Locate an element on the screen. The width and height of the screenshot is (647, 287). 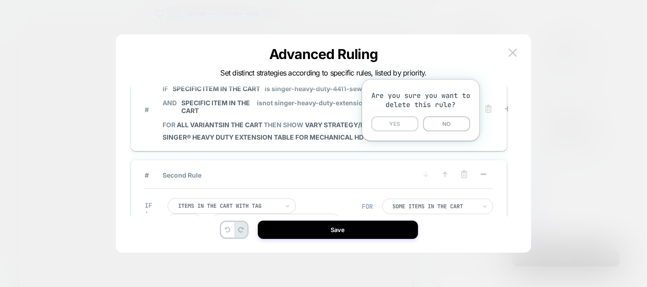
div: Some Items in the cart is located at coordinates (435, 207).